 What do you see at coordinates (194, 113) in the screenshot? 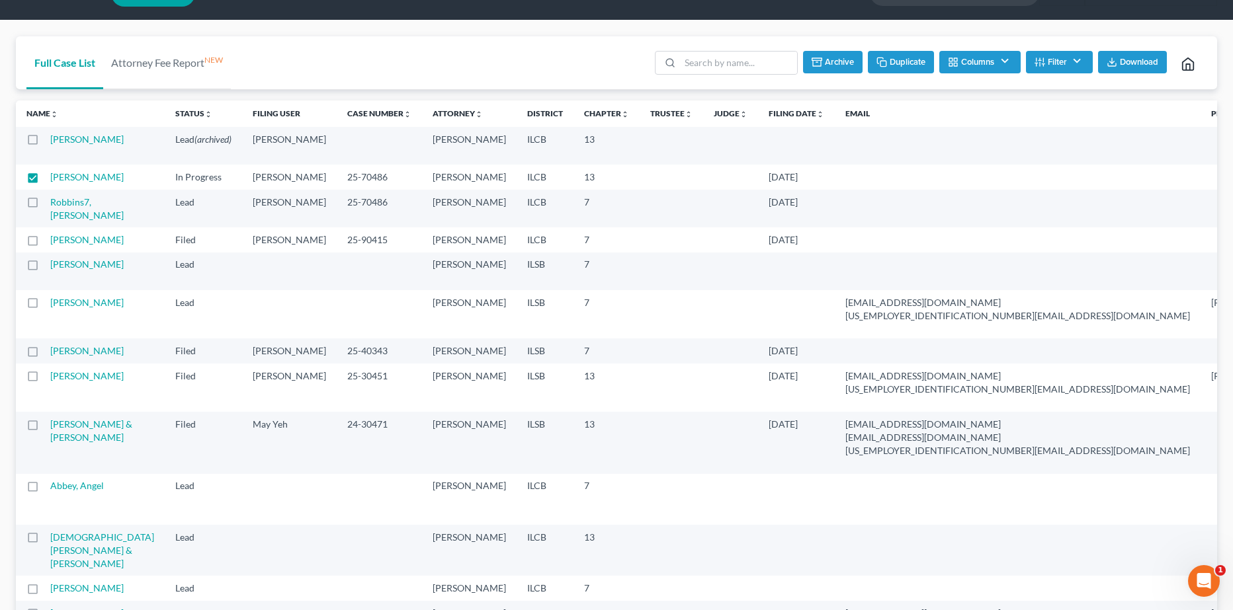
I see `a: Statusunfold_more` at bounding box center [194, 113].